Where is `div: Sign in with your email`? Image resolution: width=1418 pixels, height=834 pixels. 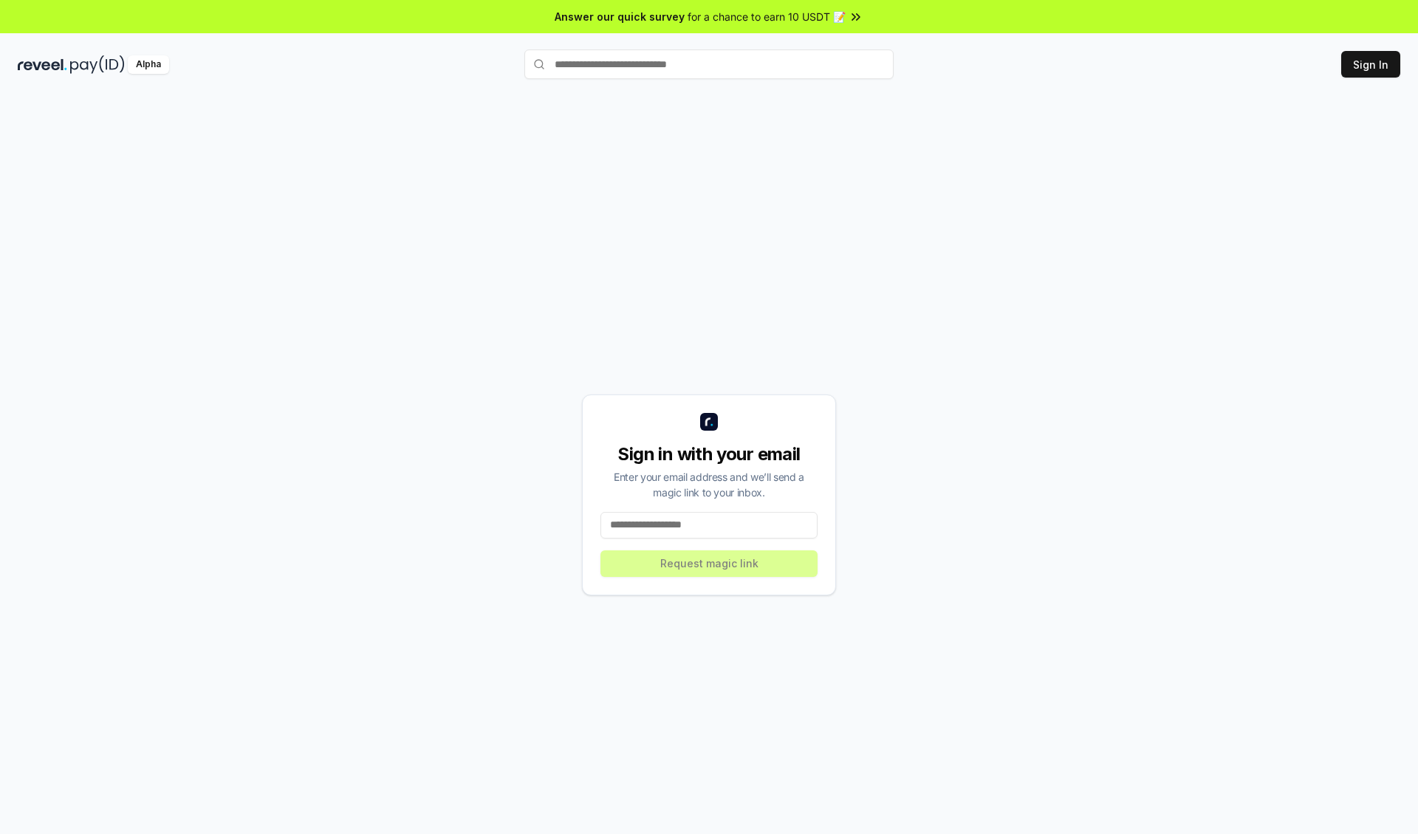 div: Sign in with your email is located at coordinates (709, 454).